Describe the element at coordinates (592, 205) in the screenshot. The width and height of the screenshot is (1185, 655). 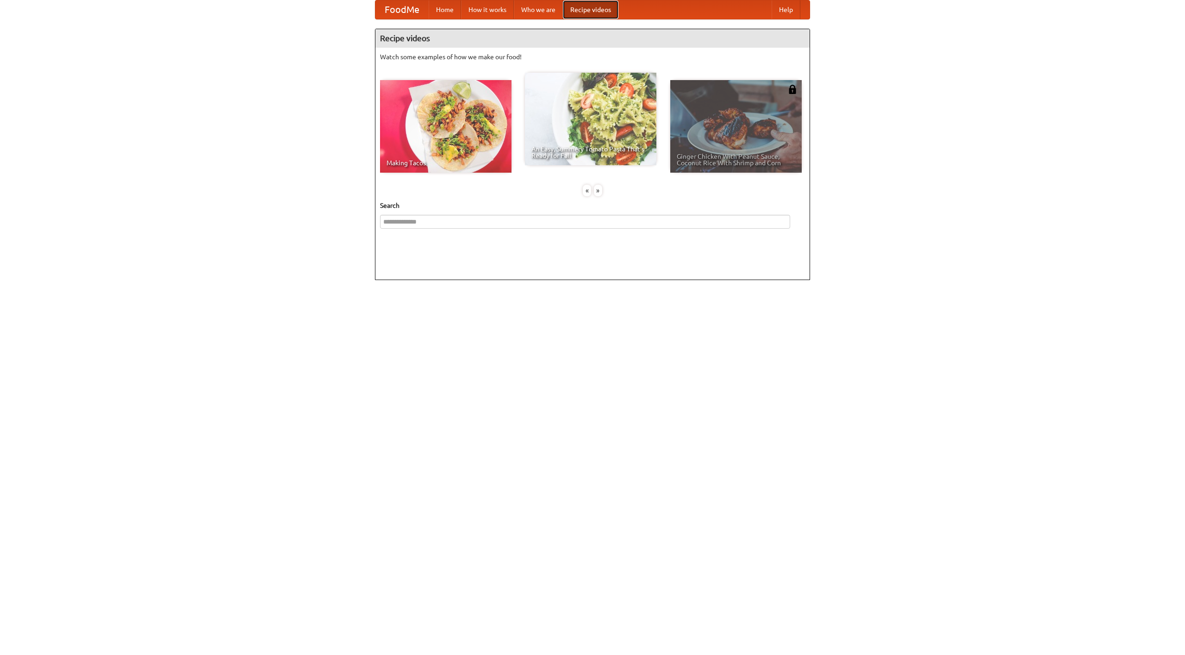
I see `h5: Search` at that location.